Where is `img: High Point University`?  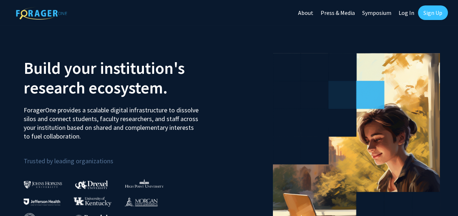 img: High Point University is located at coordinates (144, 184).